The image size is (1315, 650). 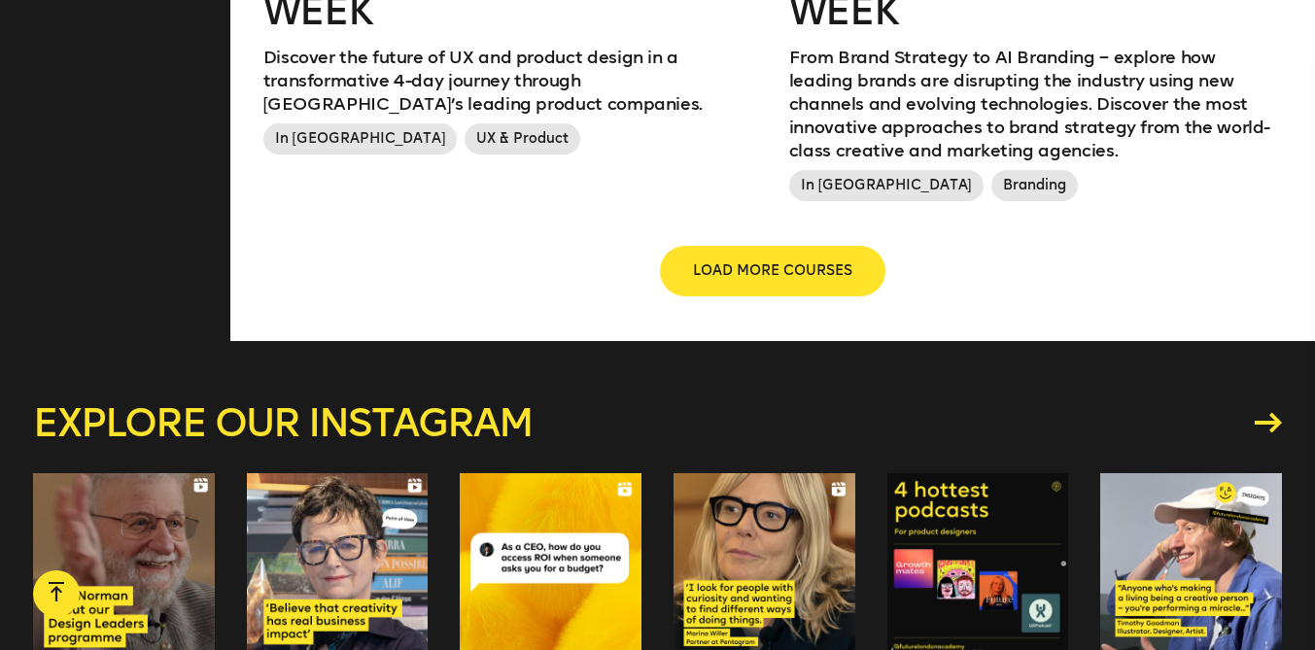 I want to click on p: Discover the future of UX and product design in a transformative 4-day journey through [GEOGRAPHI..., so click(x=509, y=81).